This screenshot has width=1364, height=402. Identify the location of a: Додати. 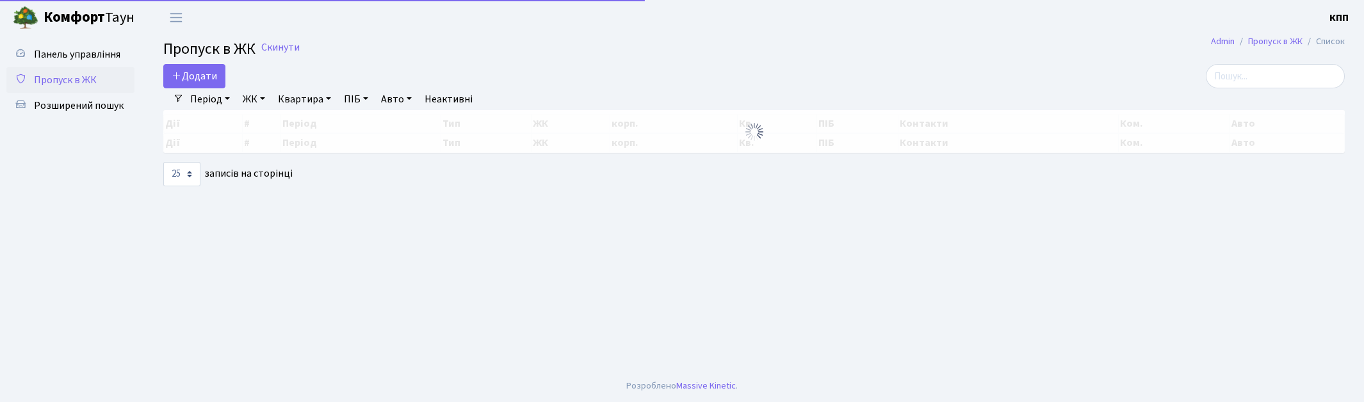
(194, 76).